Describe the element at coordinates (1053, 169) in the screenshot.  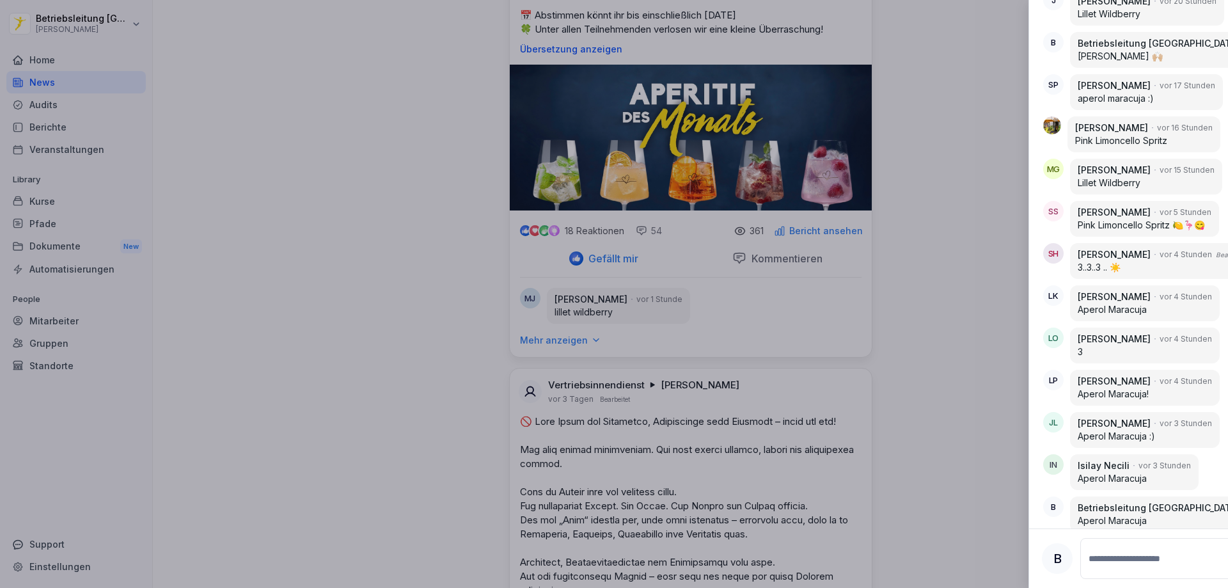
I see `div: MG` at that location.